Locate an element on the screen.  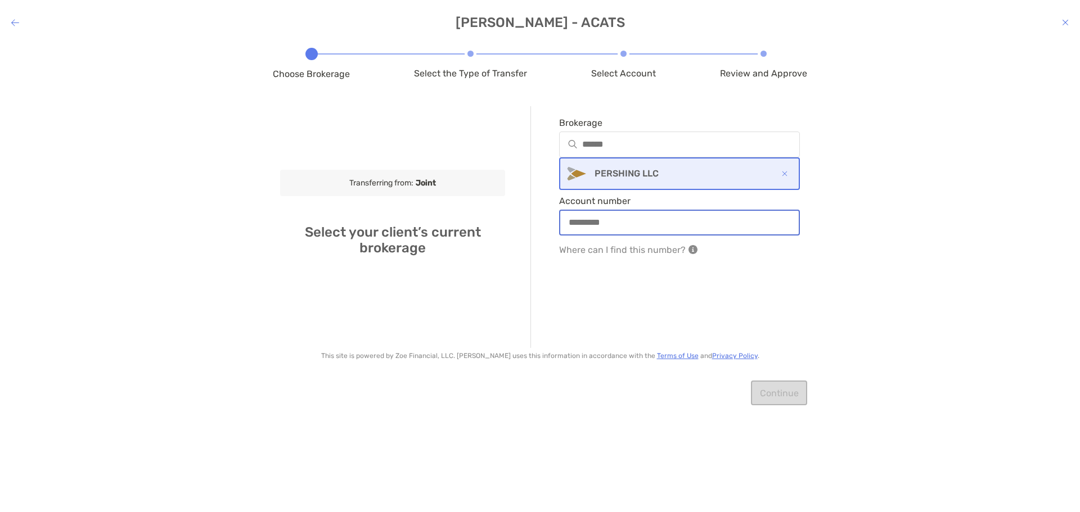
span: Review and Approve is located at coordinates (763, 73).